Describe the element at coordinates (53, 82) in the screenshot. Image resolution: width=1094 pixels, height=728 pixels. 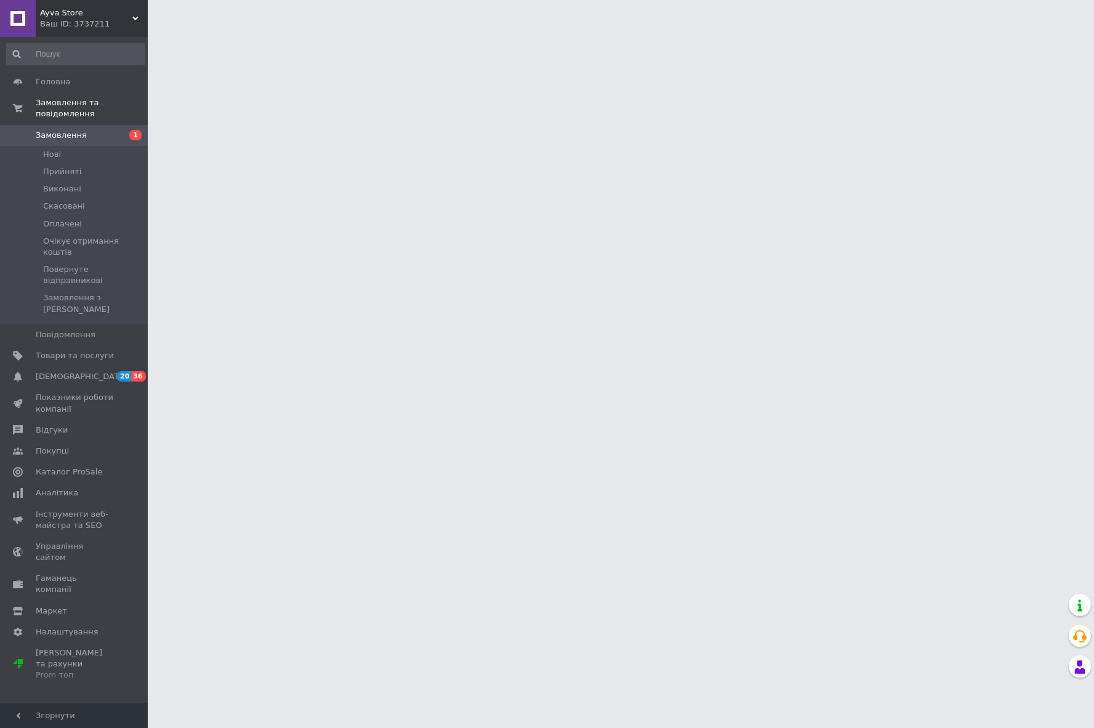
I see `span: Головна` at that location.